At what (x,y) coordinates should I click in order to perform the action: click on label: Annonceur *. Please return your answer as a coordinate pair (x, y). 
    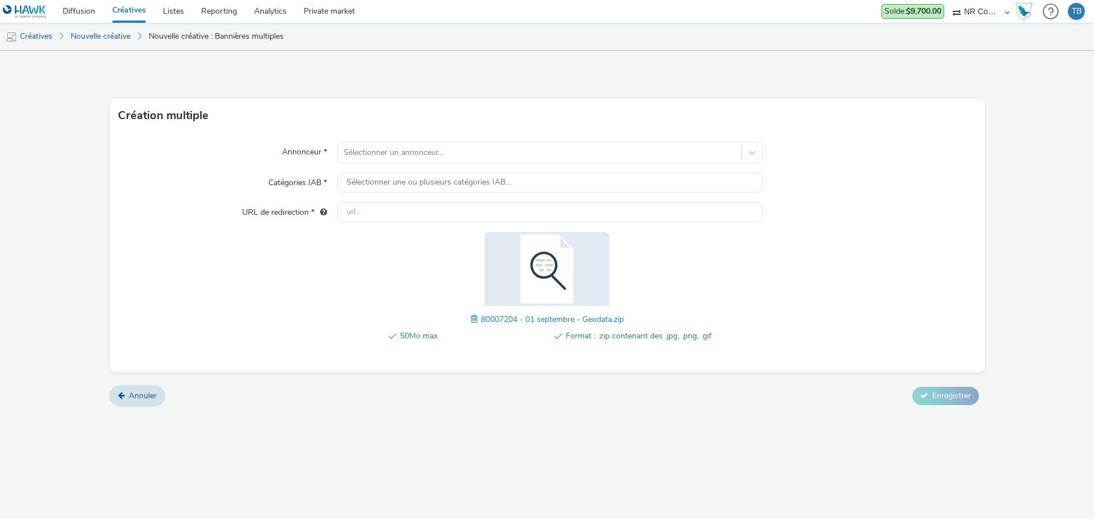
    Looking at the image, I should click on (304, 150).